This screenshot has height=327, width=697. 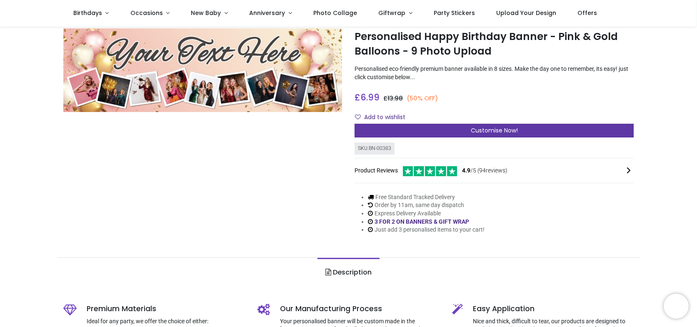 What do you see at coordinates (360, 309) in the screenshot?
I see `h5: Our Manufacturing Process` at bounding box center [360, 309].